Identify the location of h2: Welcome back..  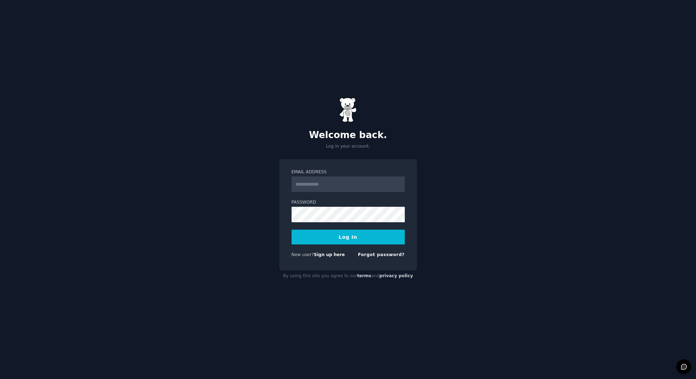
(348, 135).